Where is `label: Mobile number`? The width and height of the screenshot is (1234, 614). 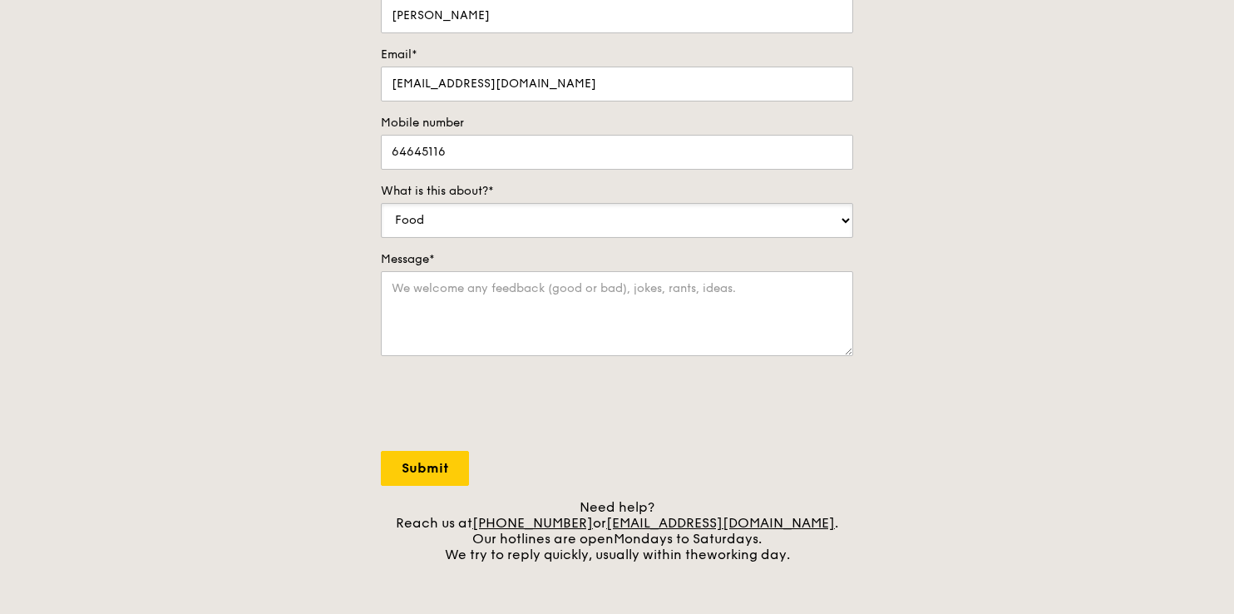 label: Mobile number is located at coordinates (617, 123).